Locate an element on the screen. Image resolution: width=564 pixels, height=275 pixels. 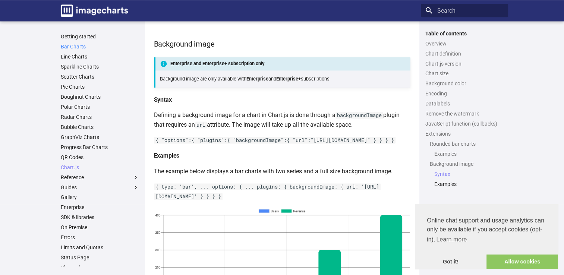
a: Extensions is located at coordinates (465, 134).